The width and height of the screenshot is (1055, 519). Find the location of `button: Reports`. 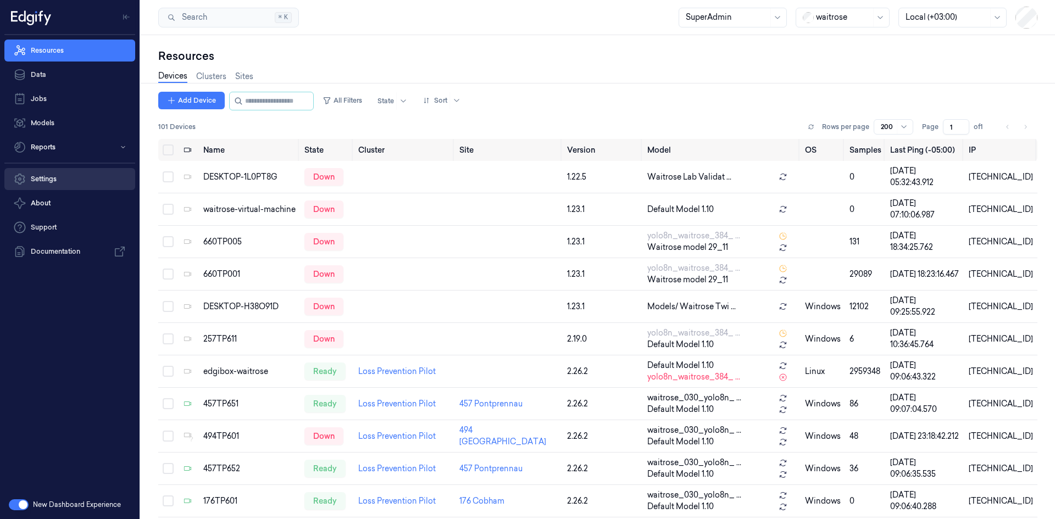

button: Reports is located at coordinates (70, 147).